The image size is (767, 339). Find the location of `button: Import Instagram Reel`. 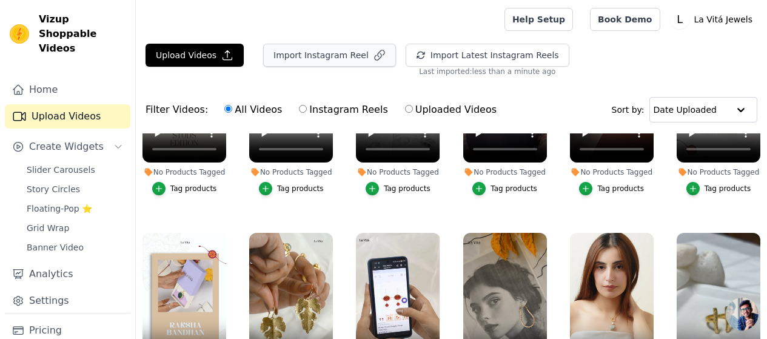

button: Import Instagram Reel is located at coordinates (329, 55).